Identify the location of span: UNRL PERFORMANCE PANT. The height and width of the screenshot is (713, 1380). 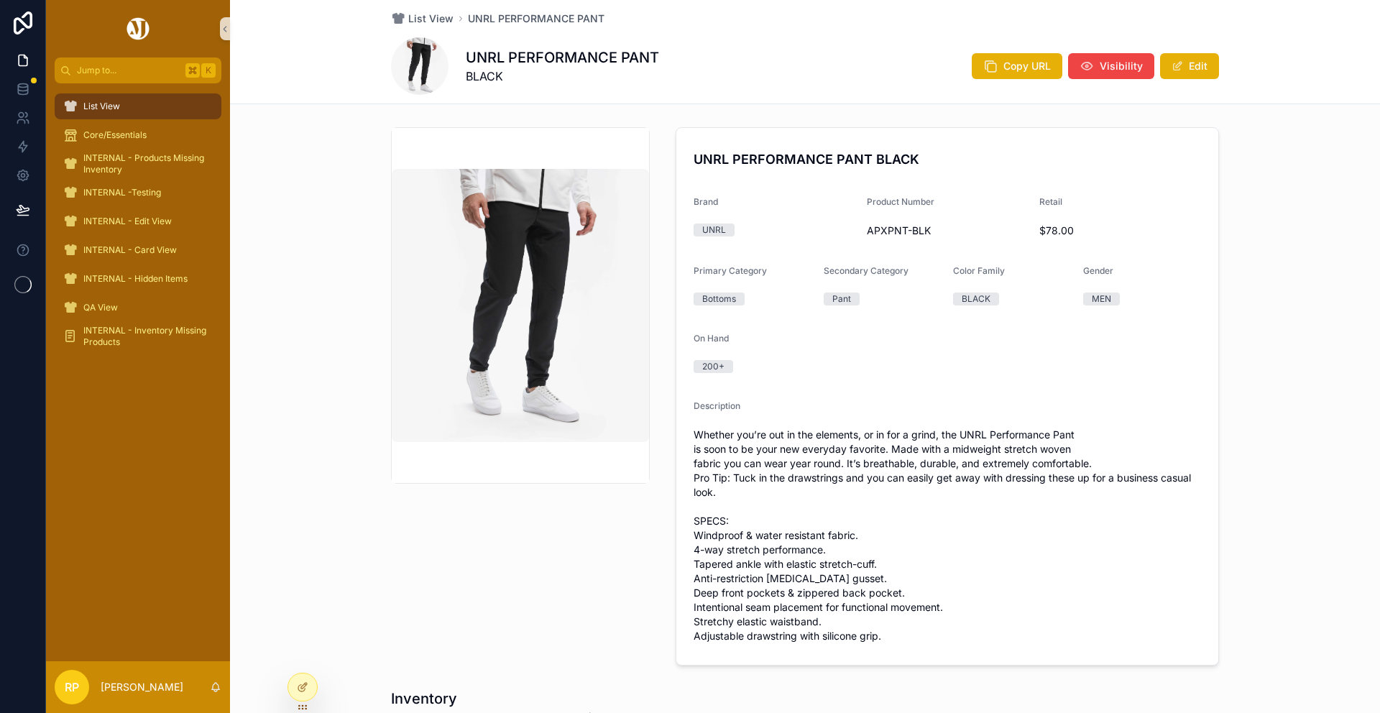
(536, 19).